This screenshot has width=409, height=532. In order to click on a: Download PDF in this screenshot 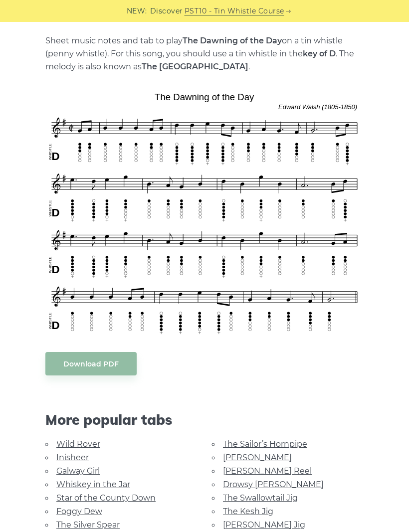, I will do `click(91, 363)`.